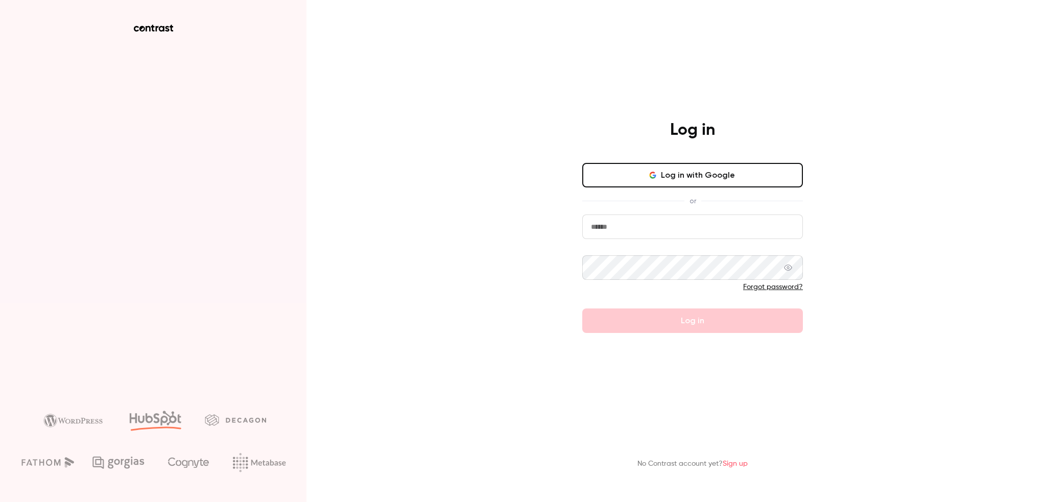  Describe the element at coordinates (693, 130) in the screenshot. I see `h4: Log in` at that location.